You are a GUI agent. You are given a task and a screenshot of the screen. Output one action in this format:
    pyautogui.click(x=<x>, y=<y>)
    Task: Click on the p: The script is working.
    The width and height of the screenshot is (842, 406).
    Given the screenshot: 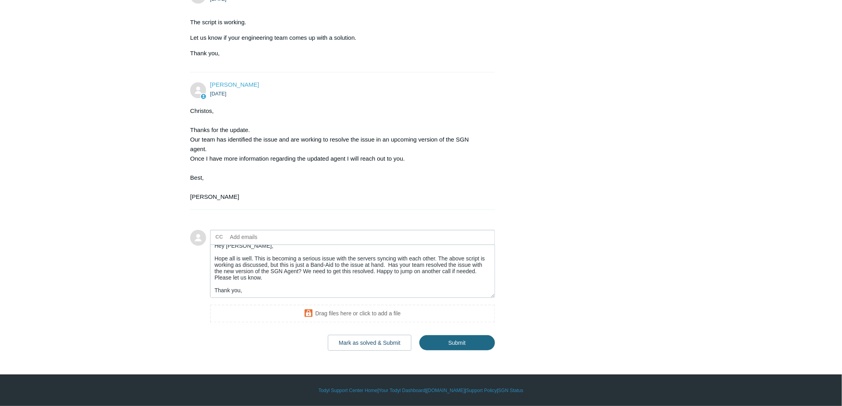 What is the action you would take?
    pyautogui.click(x=339, y=22)
    